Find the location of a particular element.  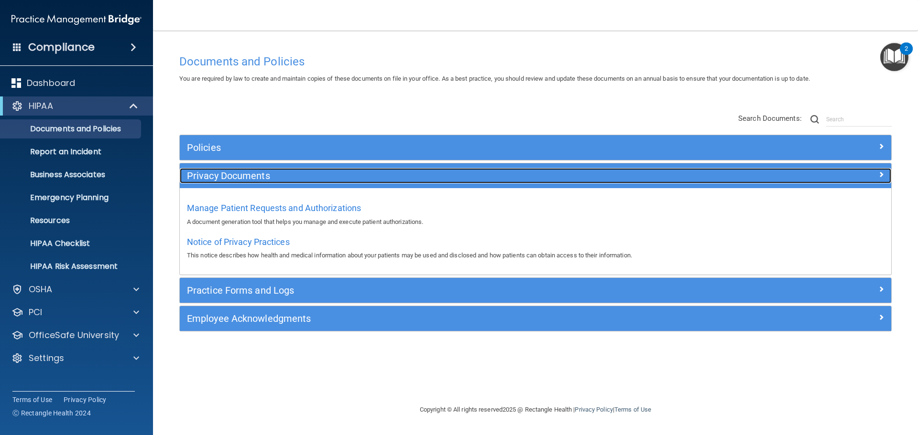

p: Dashboard is located at coordinates (51, 83).